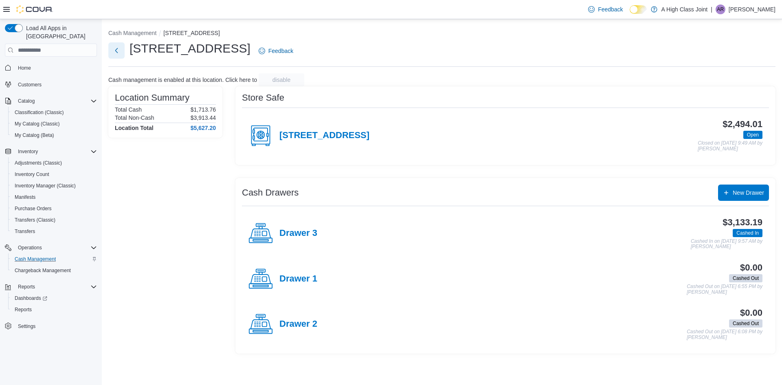  Describe the element at coordinates (128, 110) in the screenshot. I see `h6: Total Cash` at that location.